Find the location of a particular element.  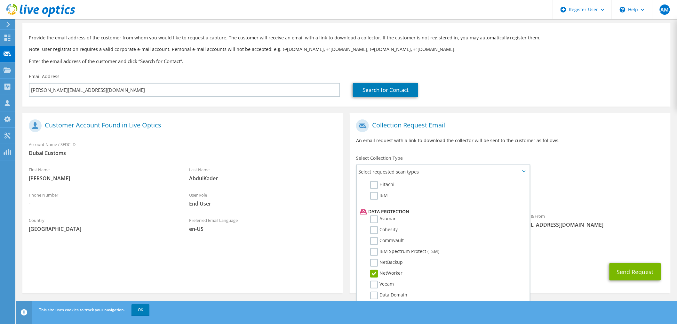

div: CC & Reply To is located at coordinates (510, 245).